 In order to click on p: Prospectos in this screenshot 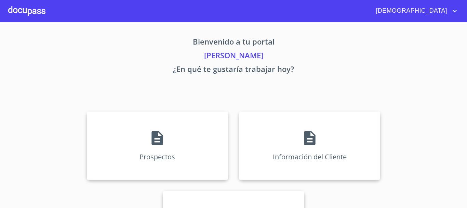, I will do `click(157, 156)`.